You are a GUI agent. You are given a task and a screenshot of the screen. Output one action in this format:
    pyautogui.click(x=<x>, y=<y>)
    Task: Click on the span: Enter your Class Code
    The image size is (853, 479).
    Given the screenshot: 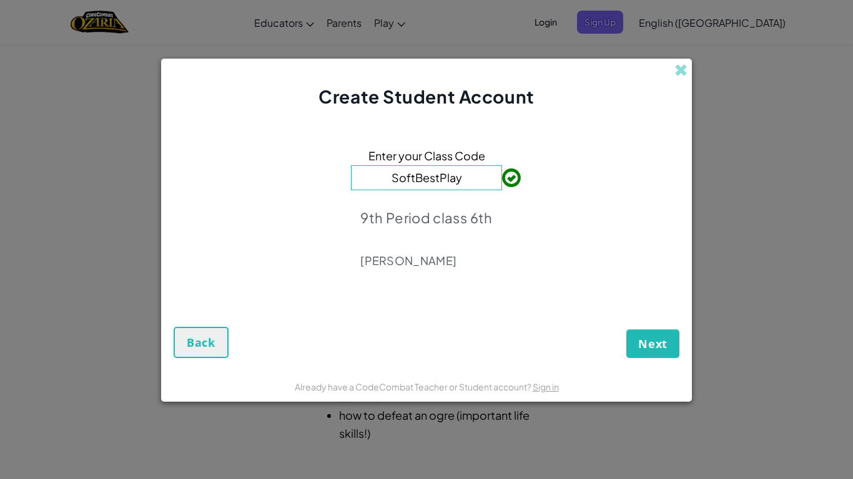 What is the action you would take?
    pyautogui.click(x=426, y=155)
    